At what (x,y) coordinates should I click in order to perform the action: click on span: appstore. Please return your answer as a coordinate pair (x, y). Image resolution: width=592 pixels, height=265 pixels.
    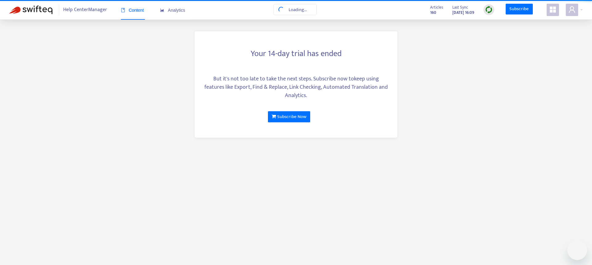
    Looking at the image, I should click on (553, 10).